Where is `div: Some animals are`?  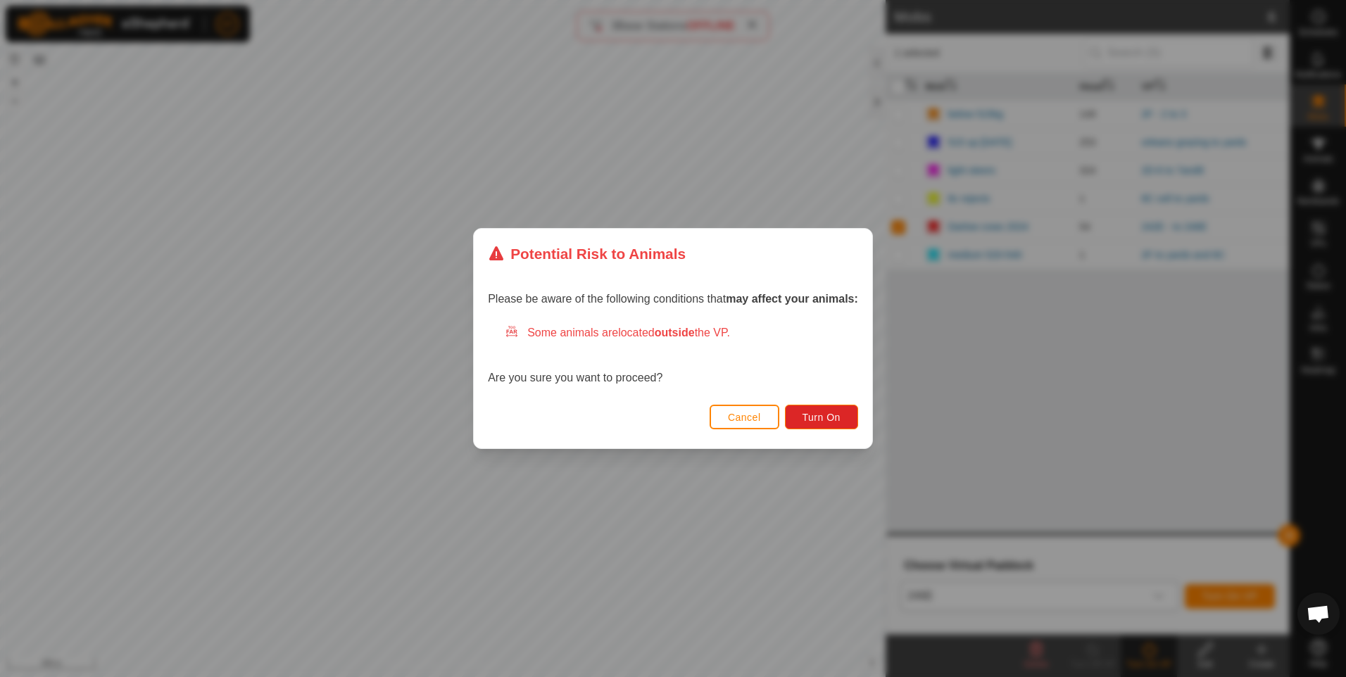
div: Some animals are is located at coordinates (682, 333).